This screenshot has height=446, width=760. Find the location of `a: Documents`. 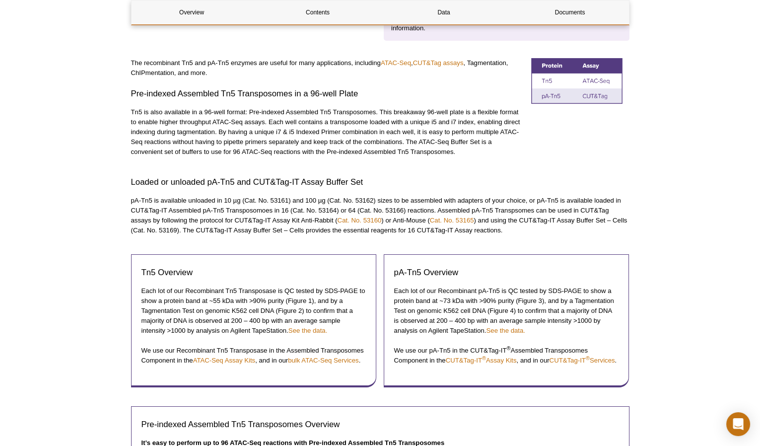

a: Documents is located at coordinates (570, 12).